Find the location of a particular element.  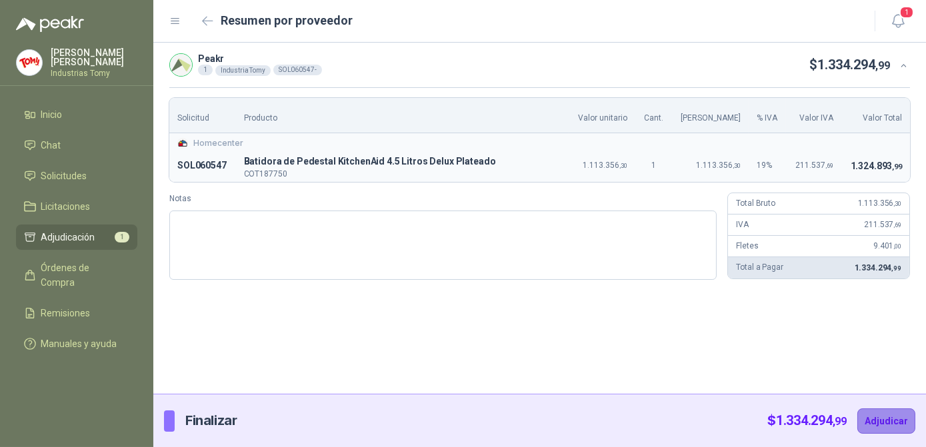

div: 1 is located at coordinates (205, 70).